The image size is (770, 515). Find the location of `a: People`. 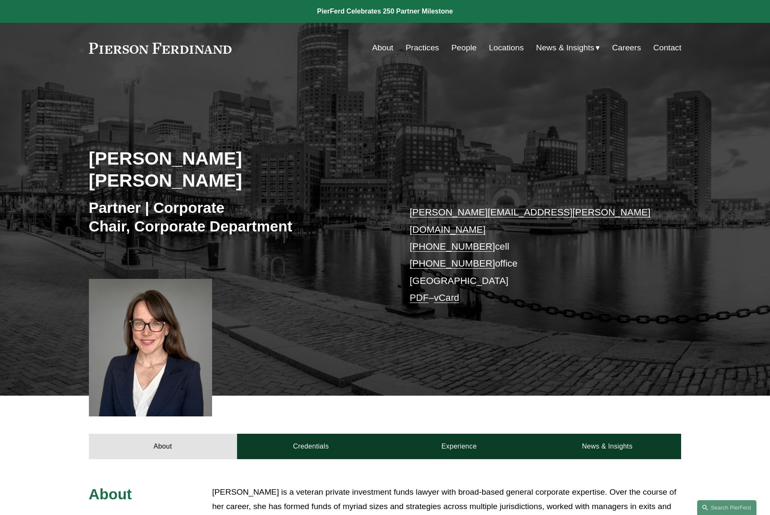

a: People is located at coordinates (464, 48).